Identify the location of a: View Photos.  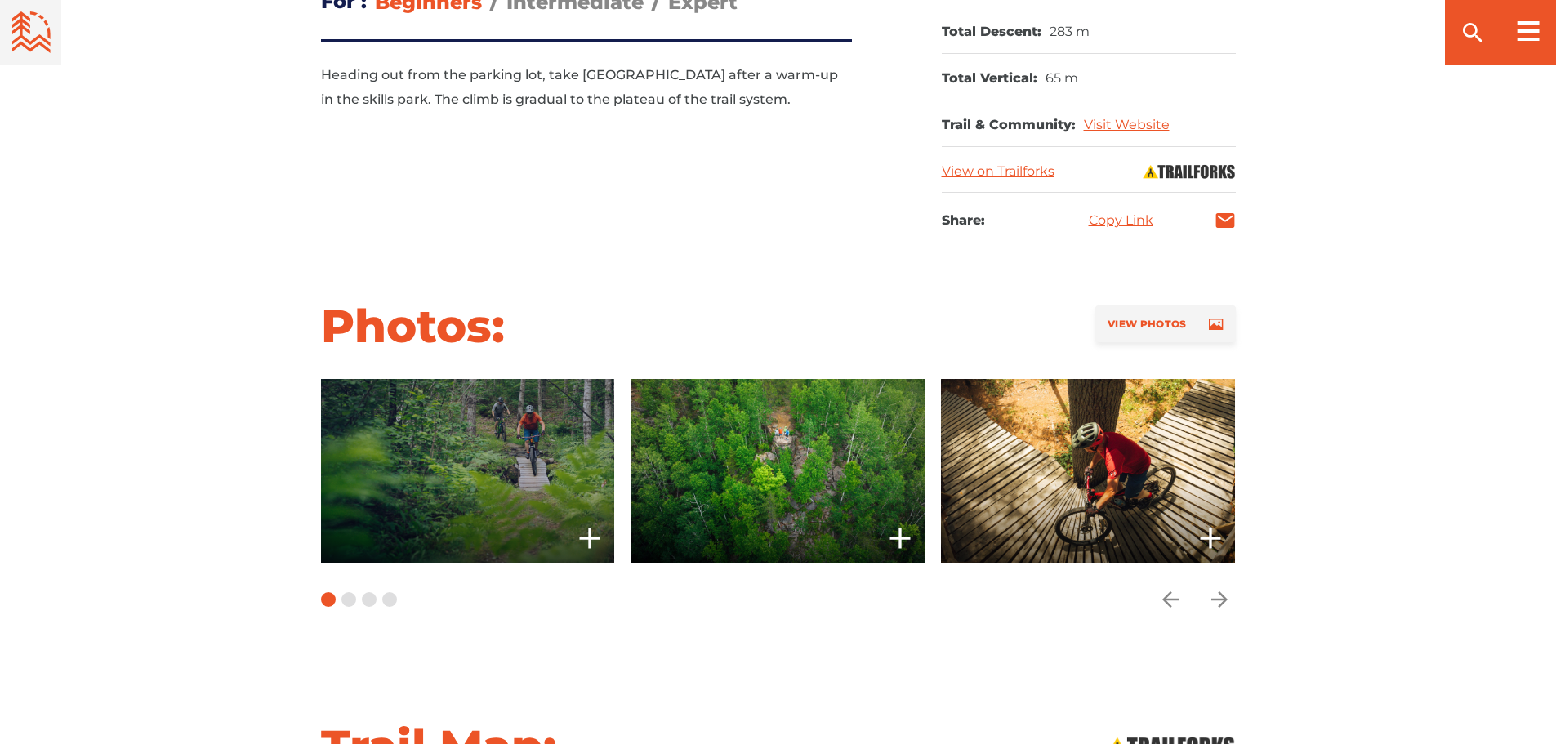
(1165, 323).